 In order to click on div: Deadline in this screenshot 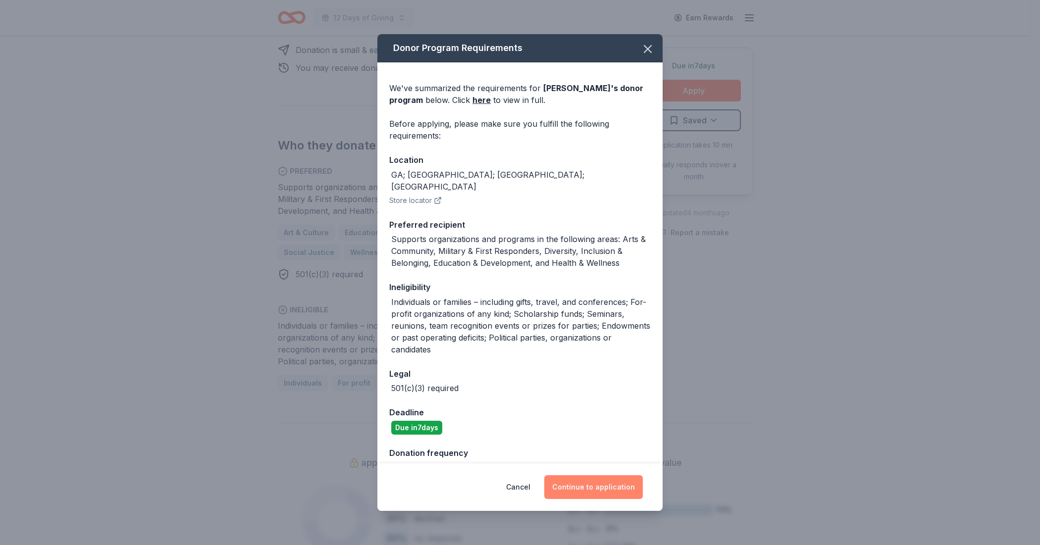, I will do `click(520, 413)`.